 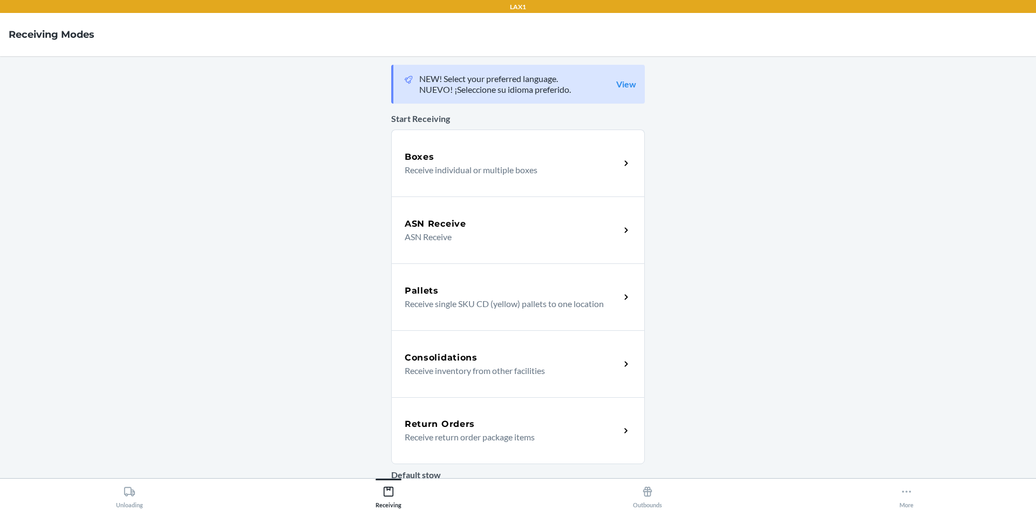 What do you see at coordinates (907, 493) in the screenshot?
I see `button: More` at bounding box center [907, 493].